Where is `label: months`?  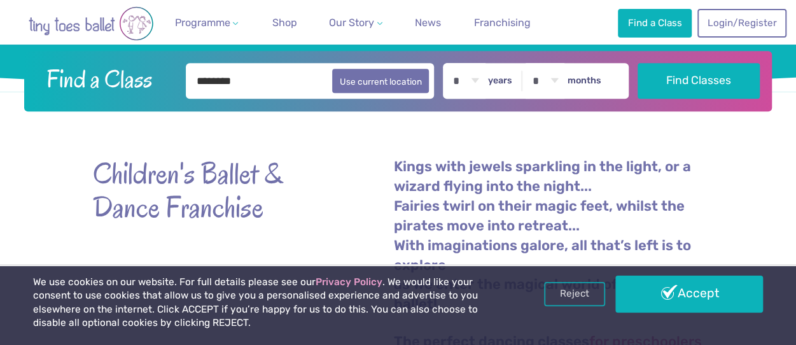
label: months is located at coordinates (584, 81).